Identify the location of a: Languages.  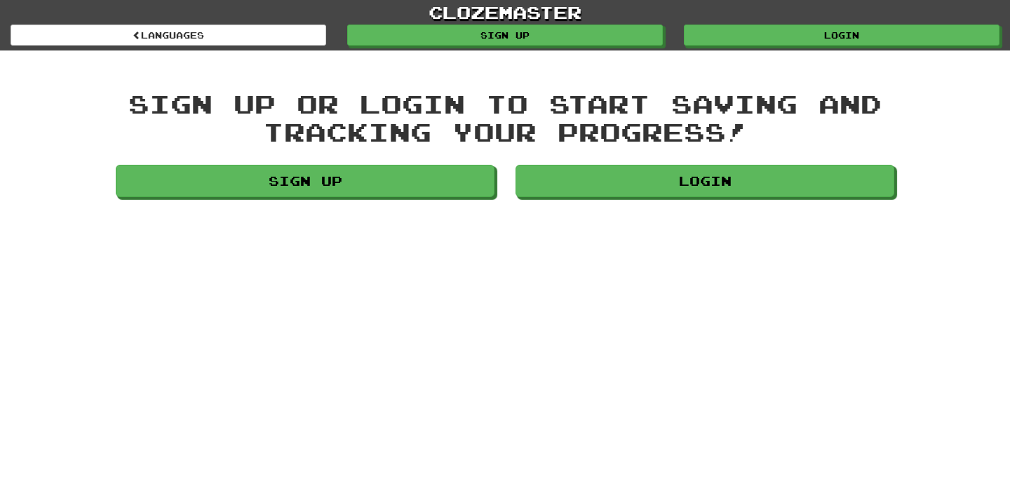
(168, 35).